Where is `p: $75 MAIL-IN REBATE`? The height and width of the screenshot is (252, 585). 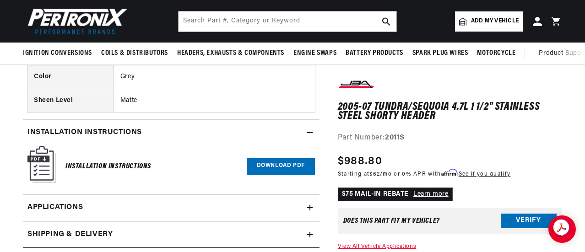 p: $75 MAIL-IN REBATE is located at coordinates (395, 195).